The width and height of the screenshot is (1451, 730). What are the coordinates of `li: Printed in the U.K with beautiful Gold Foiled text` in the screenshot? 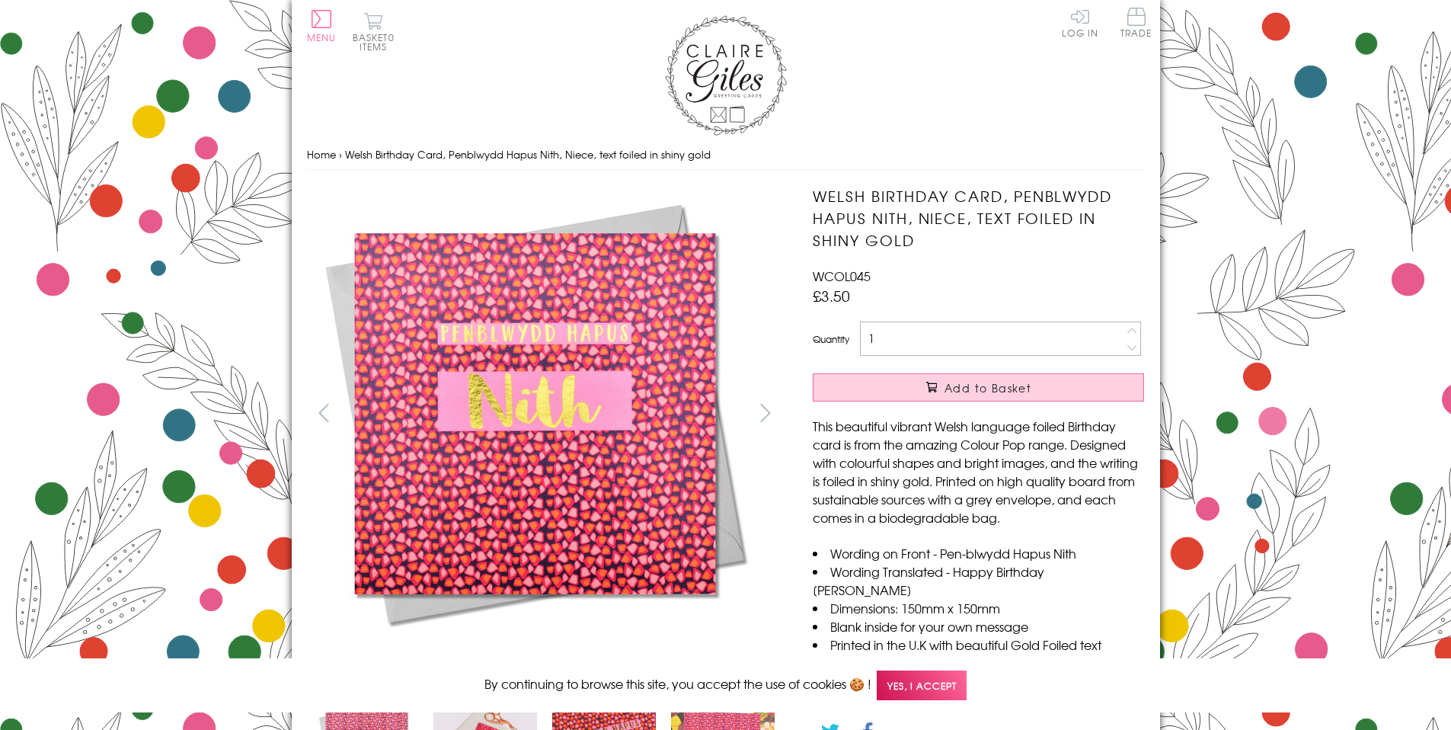 It's located at (978, 644).